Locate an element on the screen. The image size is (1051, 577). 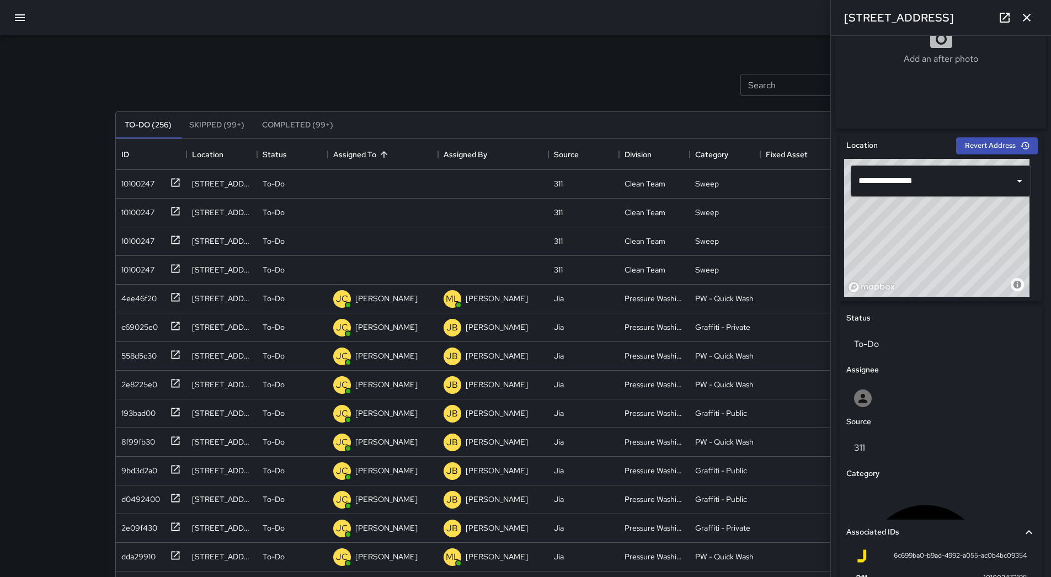
div: ID is located at coordinates (125, 154).